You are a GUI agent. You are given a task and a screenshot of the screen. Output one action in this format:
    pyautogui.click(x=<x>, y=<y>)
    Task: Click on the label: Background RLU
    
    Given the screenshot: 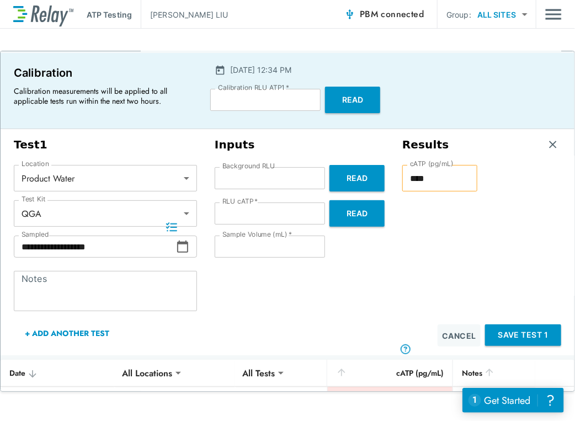 What is the action you would take?
    pyautogui.click(x=248, y=166)
    